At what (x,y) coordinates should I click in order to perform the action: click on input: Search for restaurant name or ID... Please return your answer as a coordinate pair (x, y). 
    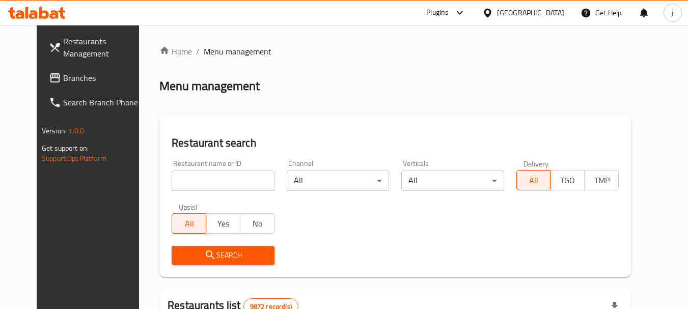
    Looking at the image, I should click on (223, 181).